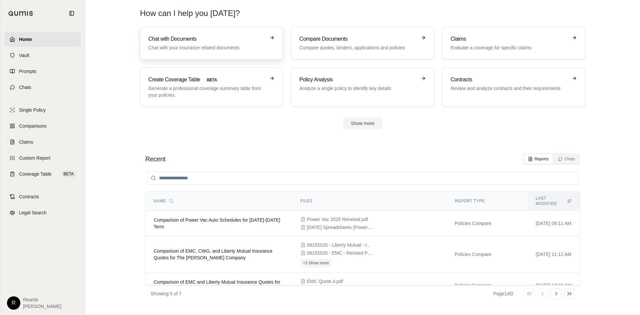 This screenshot has width=640, height=315. I want to click on span: Coverage Table, so click(35, 174).